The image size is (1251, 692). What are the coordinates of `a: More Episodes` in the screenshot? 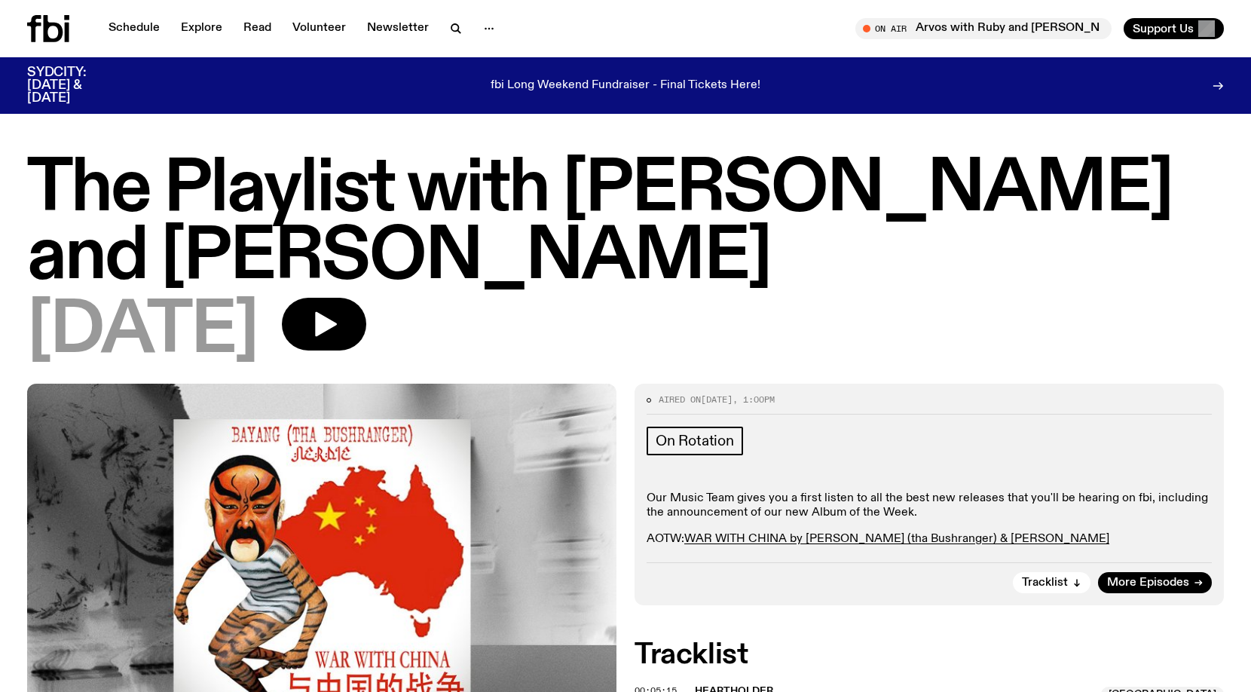 It's located at (1154, 582).